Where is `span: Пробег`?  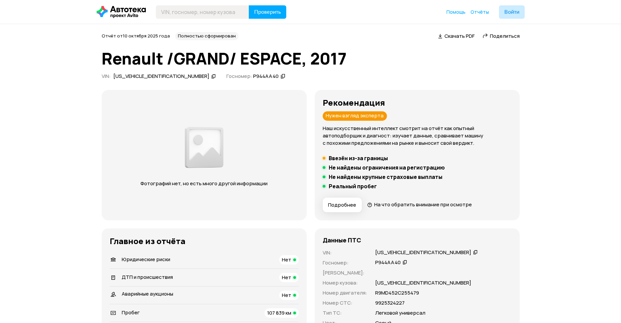 span: Пробег is located at coordinates (131, 312).